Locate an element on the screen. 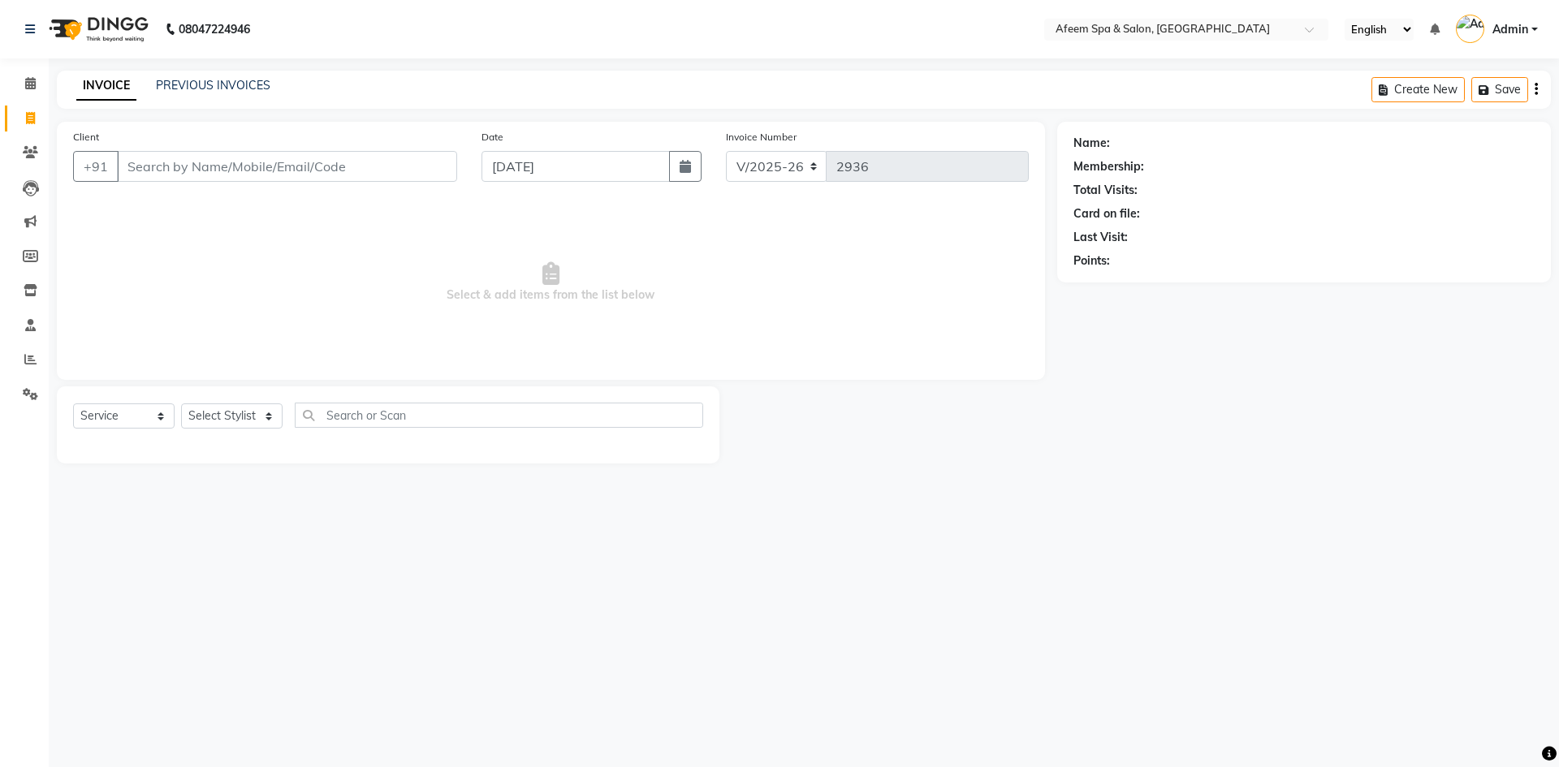 This screenshot has width=1559, height=767. label: Invoice Number is located at coordinates (761, 137).